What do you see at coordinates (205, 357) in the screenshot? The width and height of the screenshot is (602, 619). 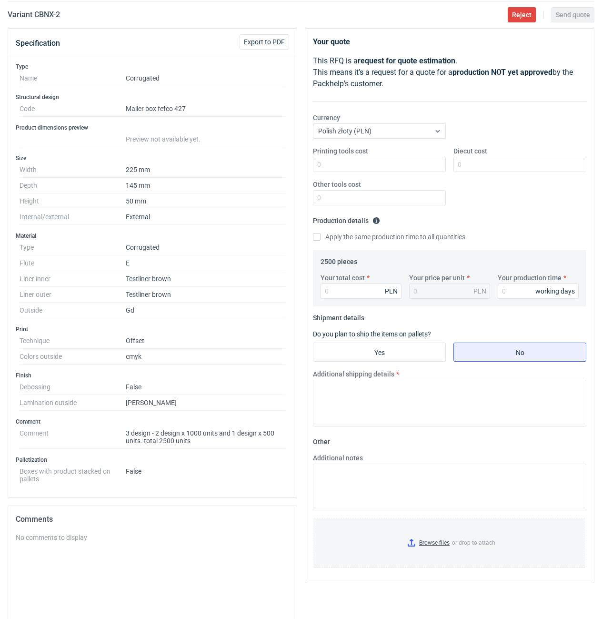 I see `dd: cmyk` at bounding box center [205, 357].